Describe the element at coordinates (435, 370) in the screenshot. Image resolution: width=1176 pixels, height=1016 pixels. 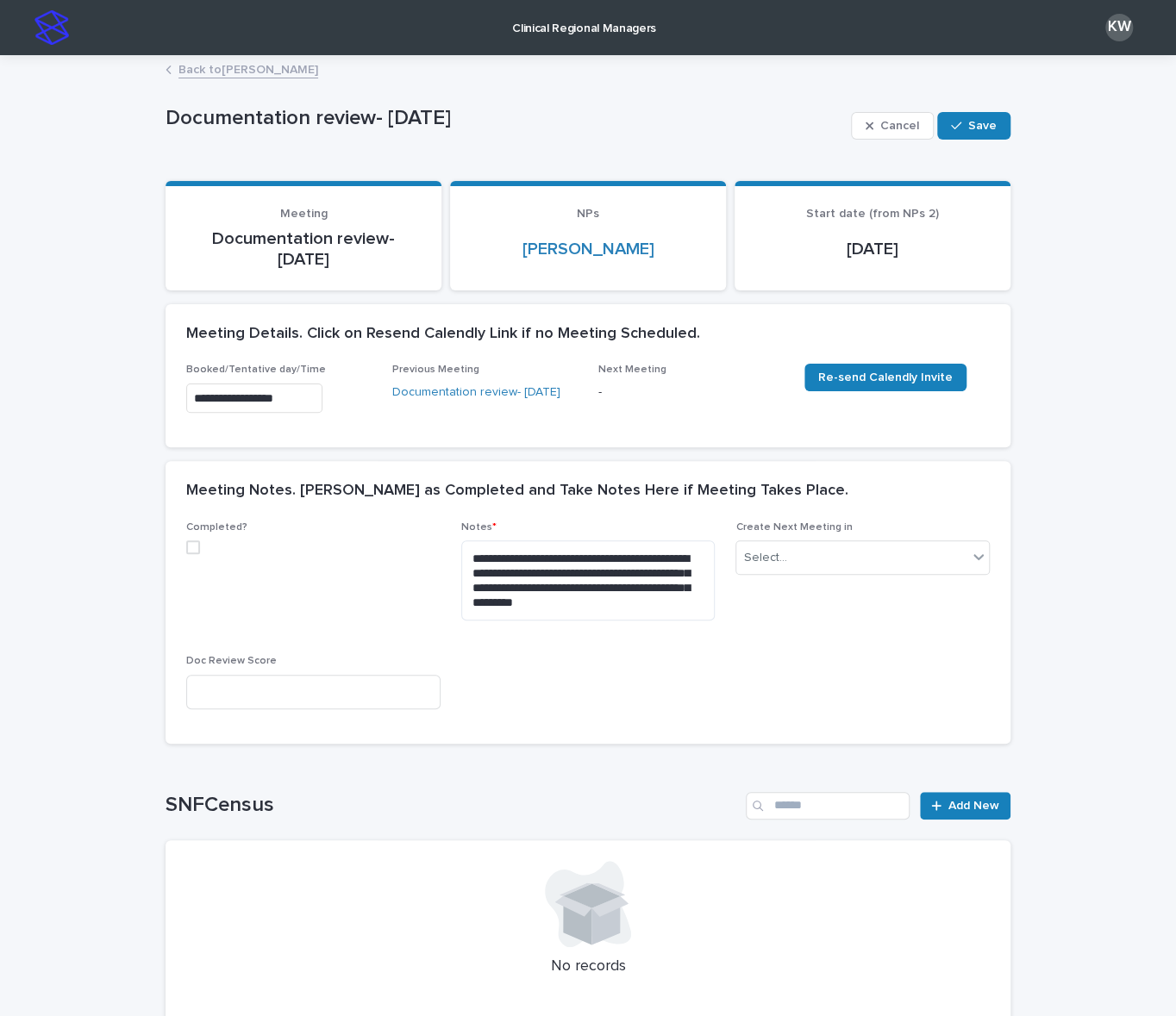
I see `span: Previous Meeting` at that location.